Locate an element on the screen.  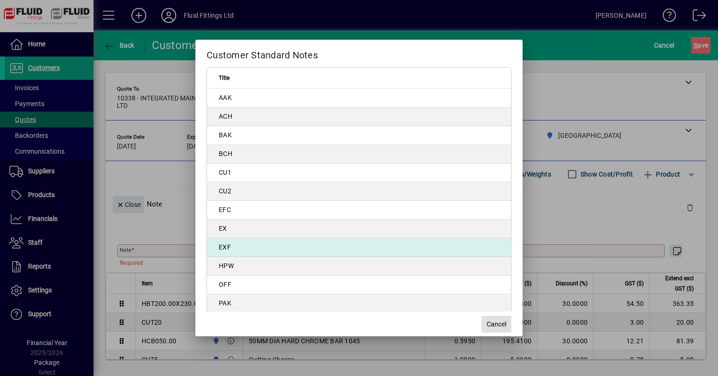
td: ACH is located at coordinates (359, 117).